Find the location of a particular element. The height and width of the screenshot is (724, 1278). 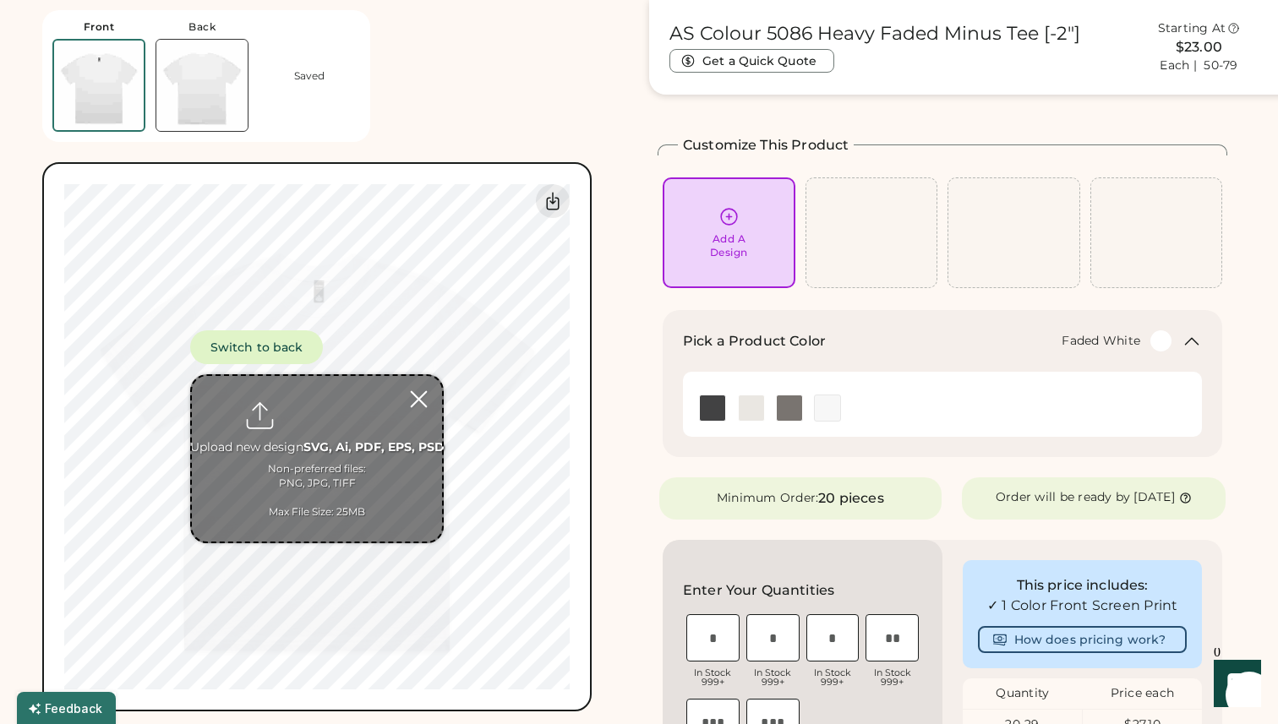

div: ✓ 1 Color Front Screen Print is located at coordinates (1082, 606).